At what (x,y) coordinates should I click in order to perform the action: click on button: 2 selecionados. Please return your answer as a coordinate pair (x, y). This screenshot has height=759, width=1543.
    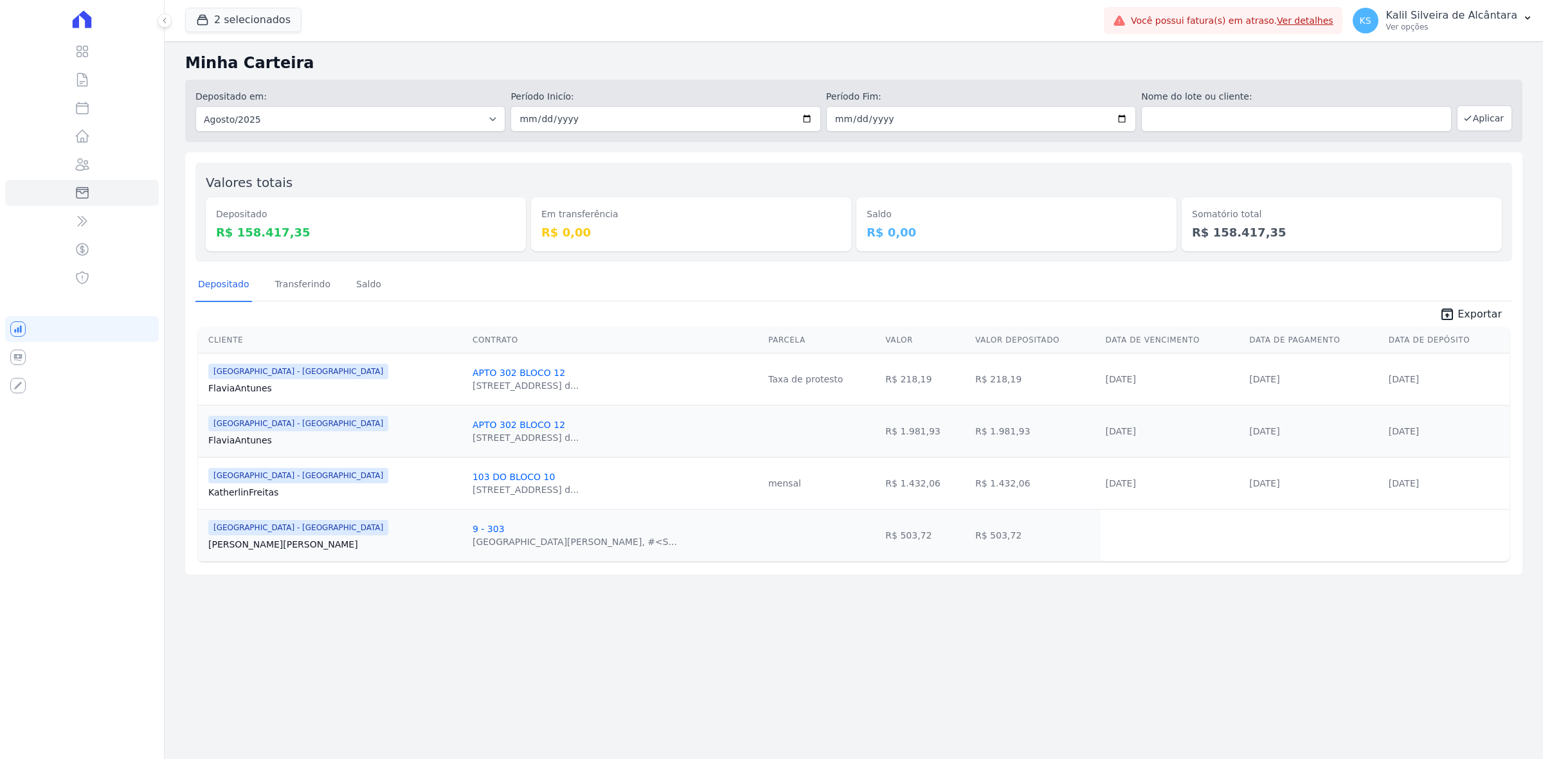
    Looking at the image, I should click on (243, 20).